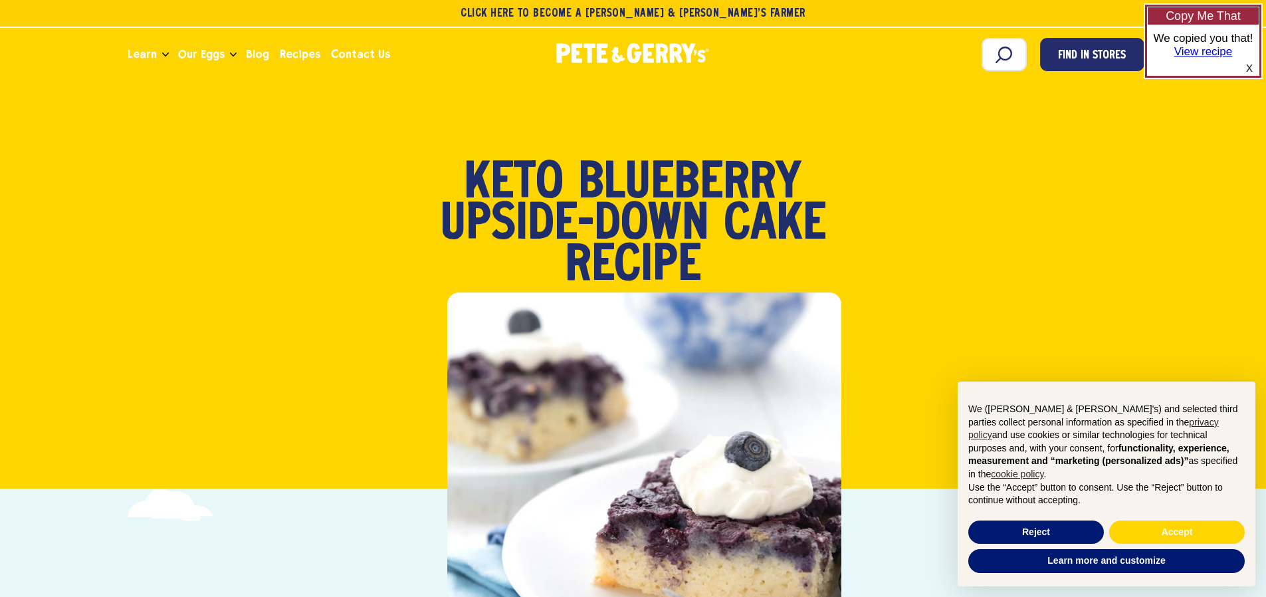 Image resolution: width=1266 pixels, height=597 pixels. I want to click on a: Find in Stores, so click(1092, 54).